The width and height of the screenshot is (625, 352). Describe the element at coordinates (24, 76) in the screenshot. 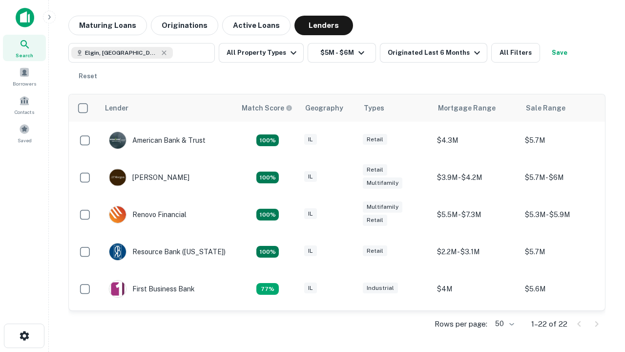

I see `div: Borrowers` at that location.